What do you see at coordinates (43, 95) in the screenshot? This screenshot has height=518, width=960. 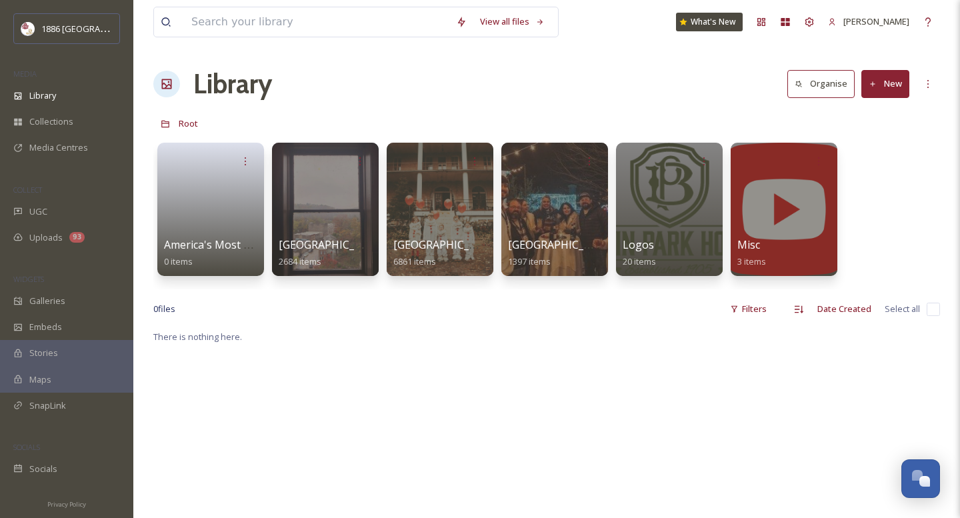 I see `span: Library` at bounding box center [43, 95].